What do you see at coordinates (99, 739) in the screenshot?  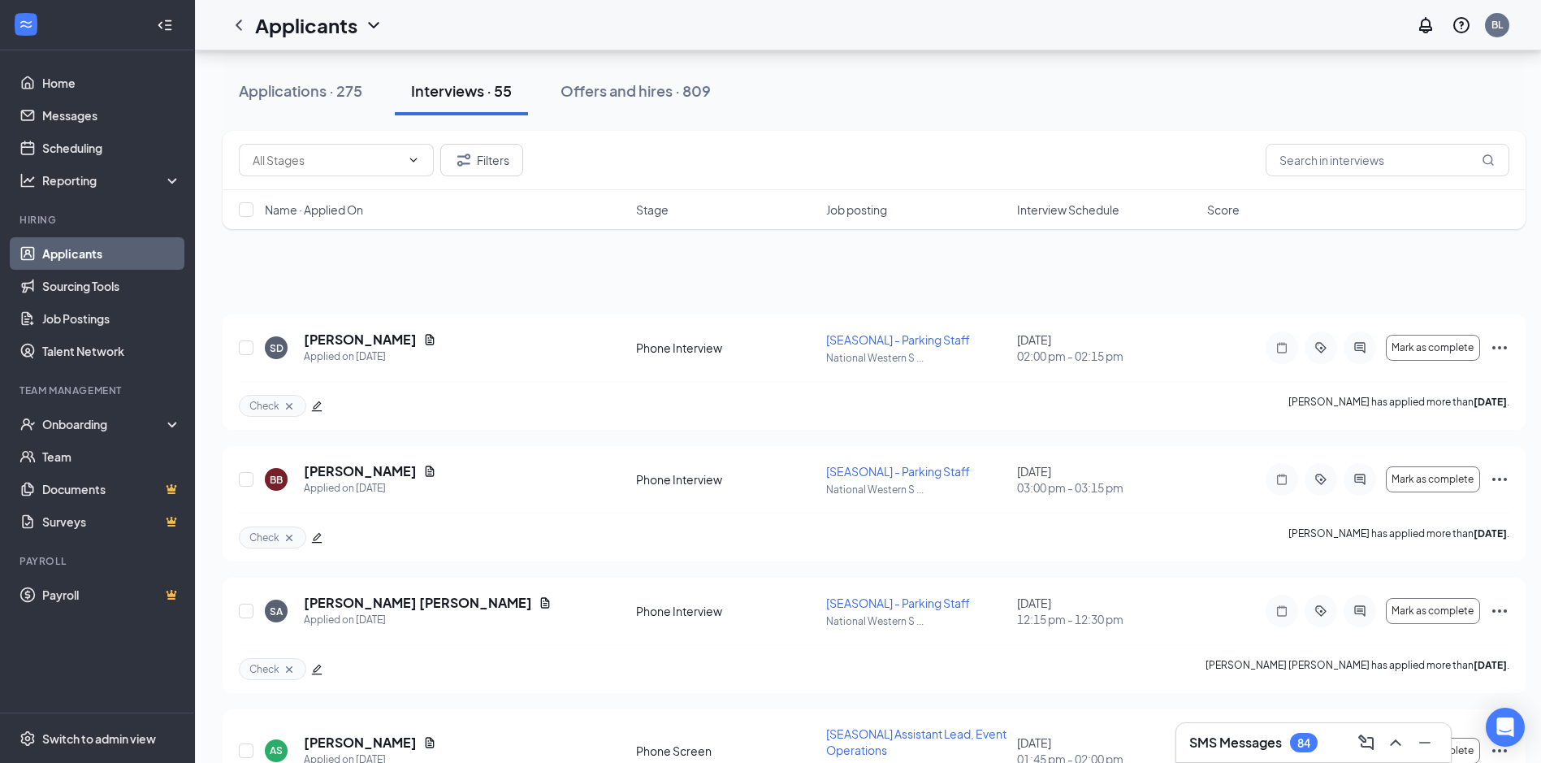 I see `div: Switch to admin view` at bounding box center [99, 739].